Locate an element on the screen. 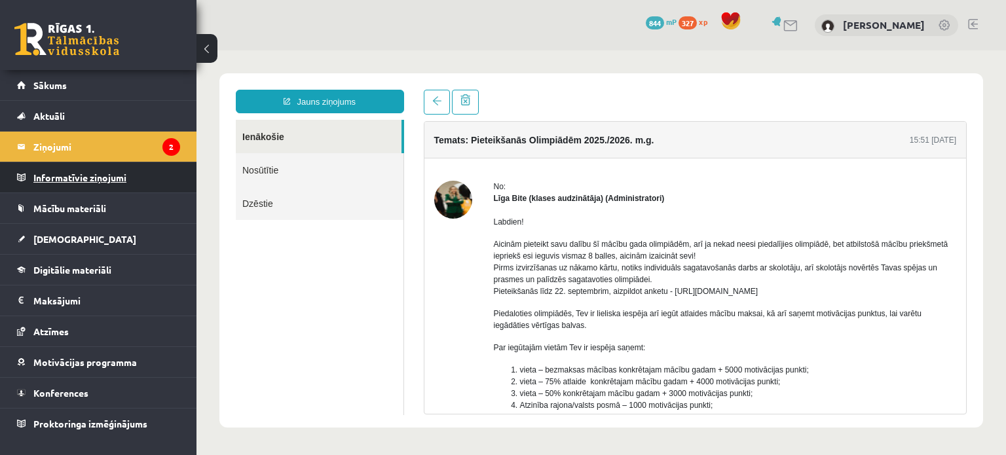 This screenshot has height=455, width=1006. legend: Maksājumi is located at coordinates (107, 301).